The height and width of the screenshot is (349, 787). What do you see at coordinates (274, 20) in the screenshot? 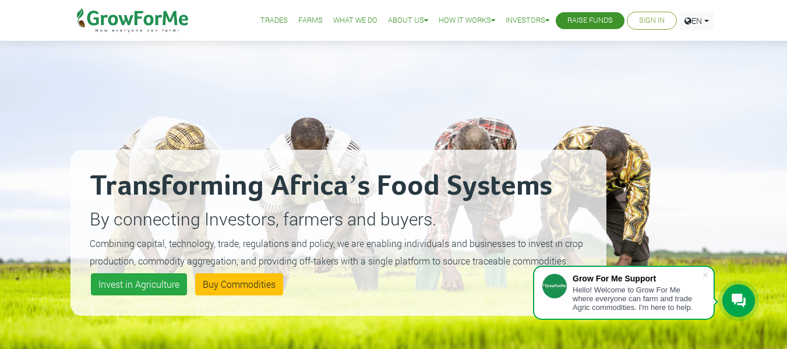
I see `a: Trades` at bounding box center [274, 20].